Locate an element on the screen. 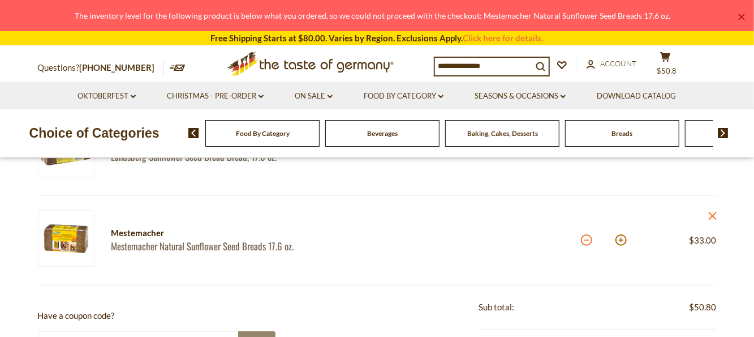  span: Baking, Cakes, Desserts is located at coordinates (503, 133).